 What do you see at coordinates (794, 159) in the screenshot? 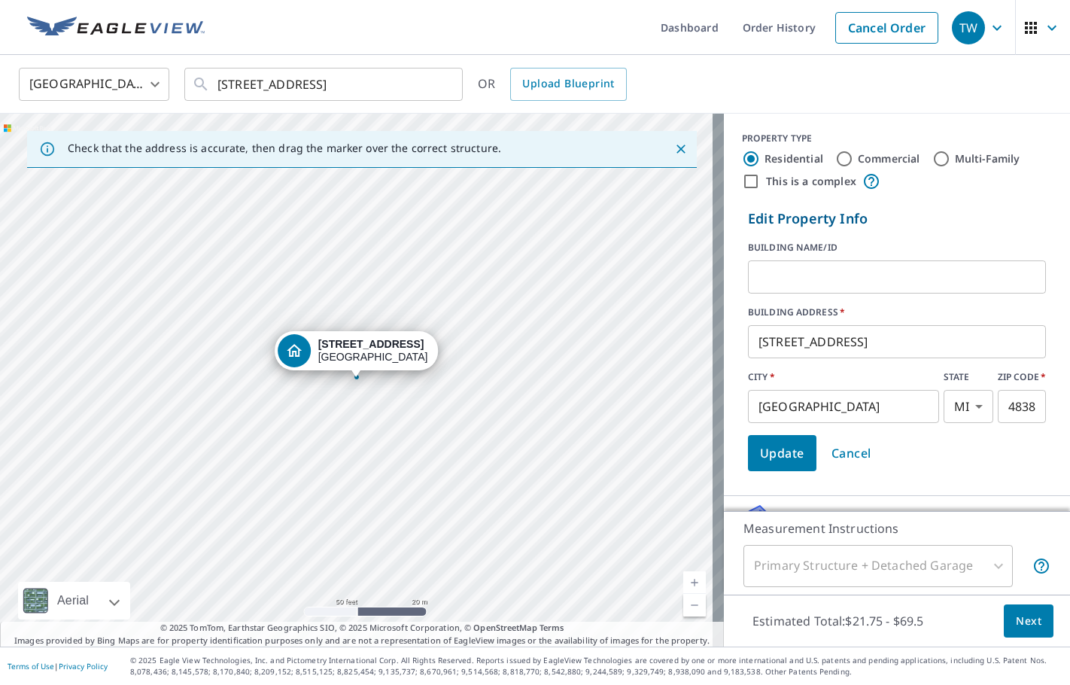
I see `label: Residential` at bounding box center [794, 159].